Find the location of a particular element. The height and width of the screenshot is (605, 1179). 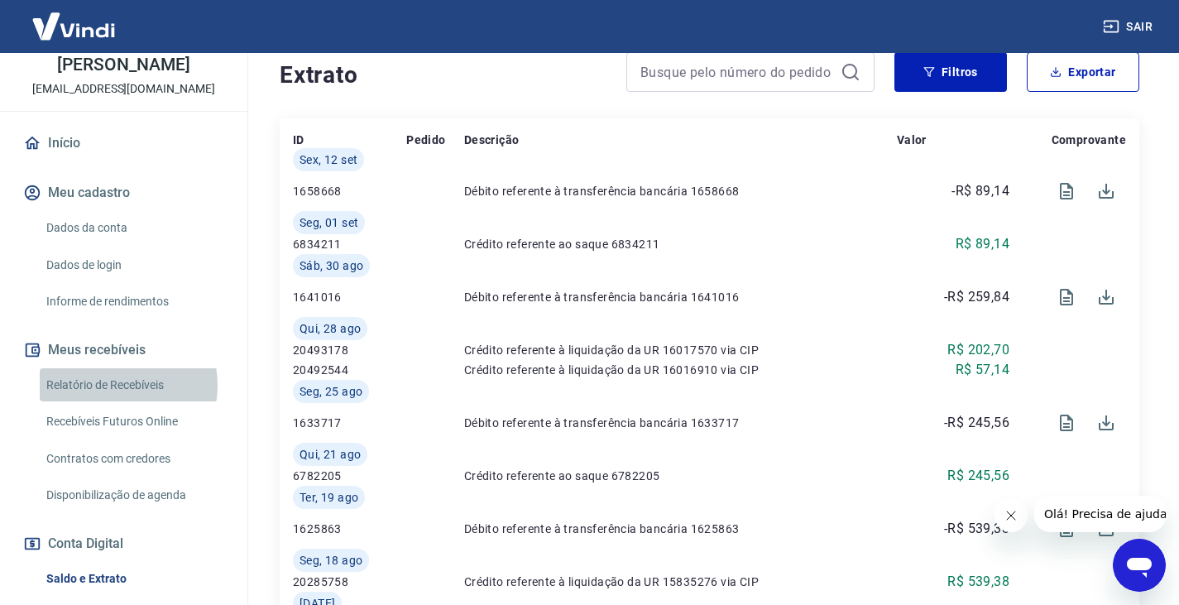

button: Sair is located at coordinates (1130, 26).